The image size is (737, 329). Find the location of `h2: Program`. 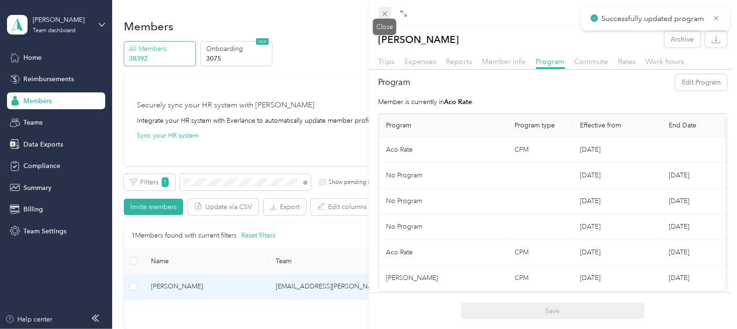

h2: Program is located at coordinates (394, 82).